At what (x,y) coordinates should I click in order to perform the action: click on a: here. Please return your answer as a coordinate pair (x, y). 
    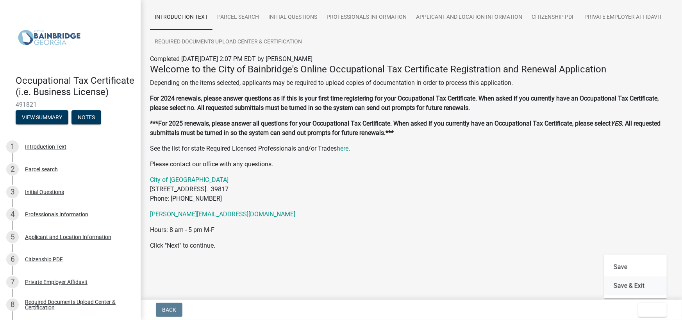
    Looking at the image, I should click on (343, 148).